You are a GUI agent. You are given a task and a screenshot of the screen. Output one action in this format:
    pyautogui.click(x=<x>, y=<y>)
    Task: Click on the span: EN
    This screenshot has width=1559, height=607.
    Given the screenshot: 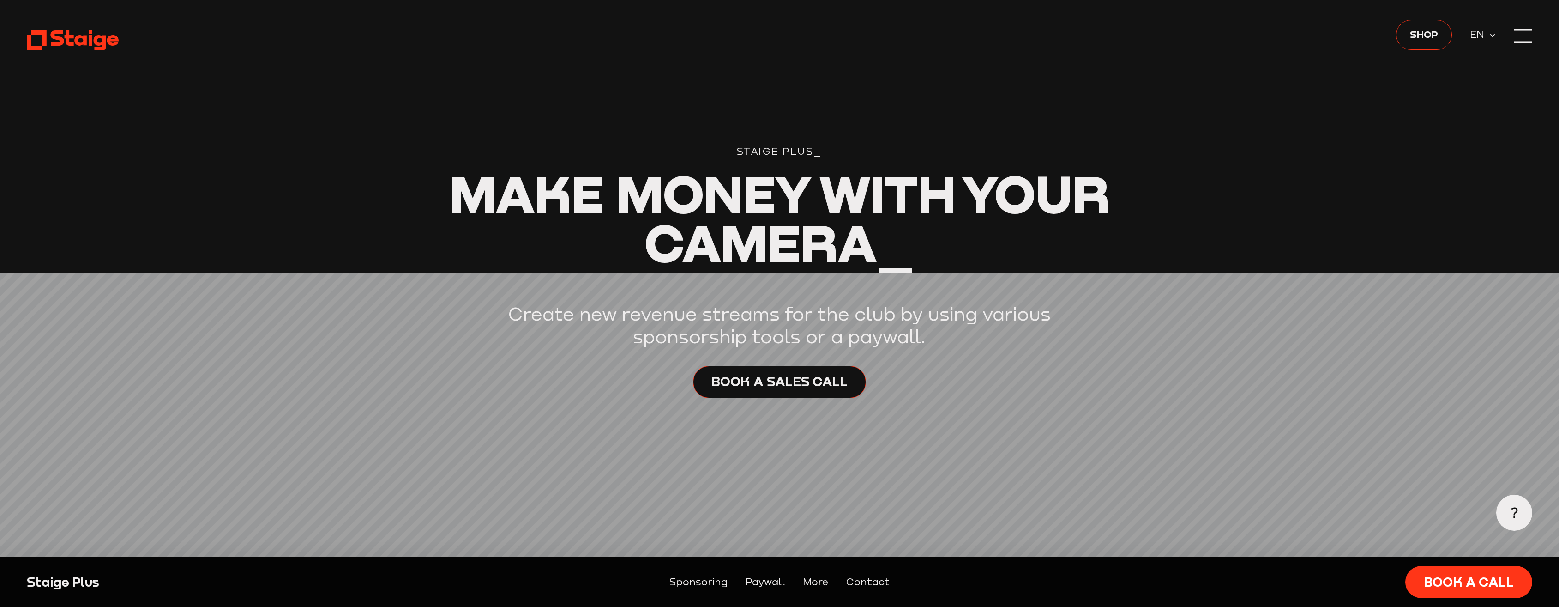 What is the action you would take?
    pyautogui.click(x=1479, y=35)
    